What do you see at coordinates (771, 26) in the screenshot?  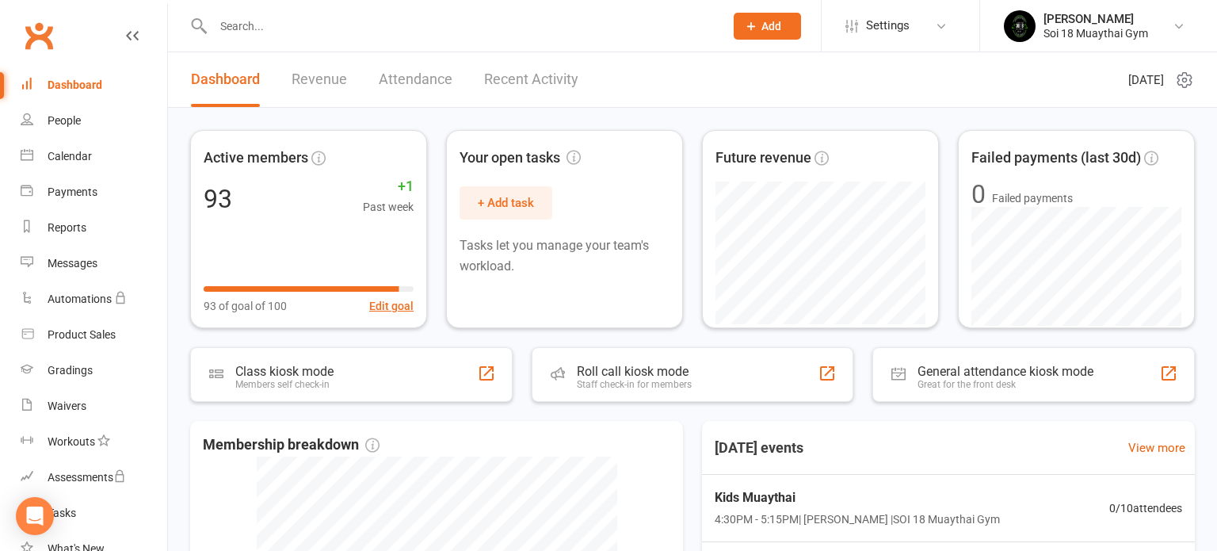 I see `span: Add` at bounding box center [771, 26].